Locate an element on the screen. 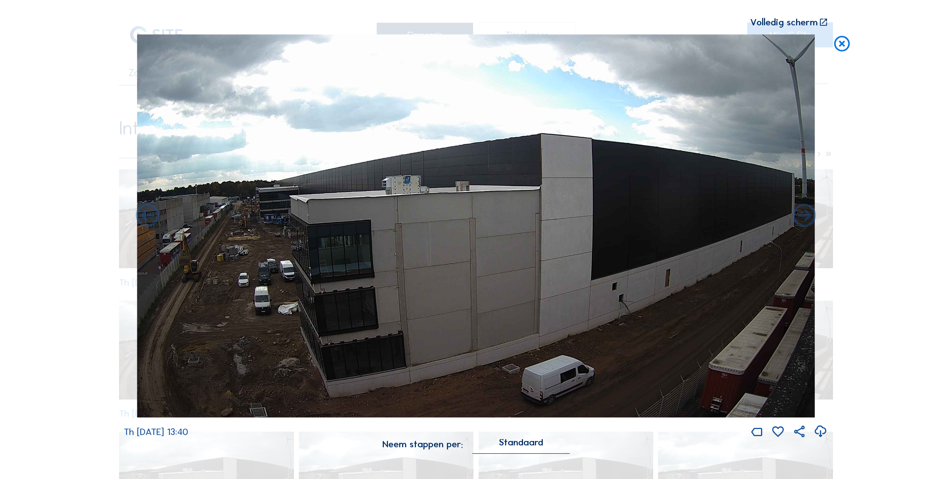  i: Back is located at coordinates (804, 216).